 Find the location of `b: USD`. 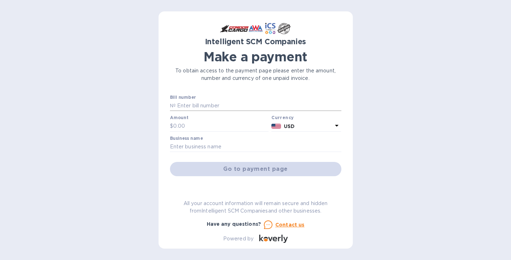

b: USD is located at coordinates (289, 126).